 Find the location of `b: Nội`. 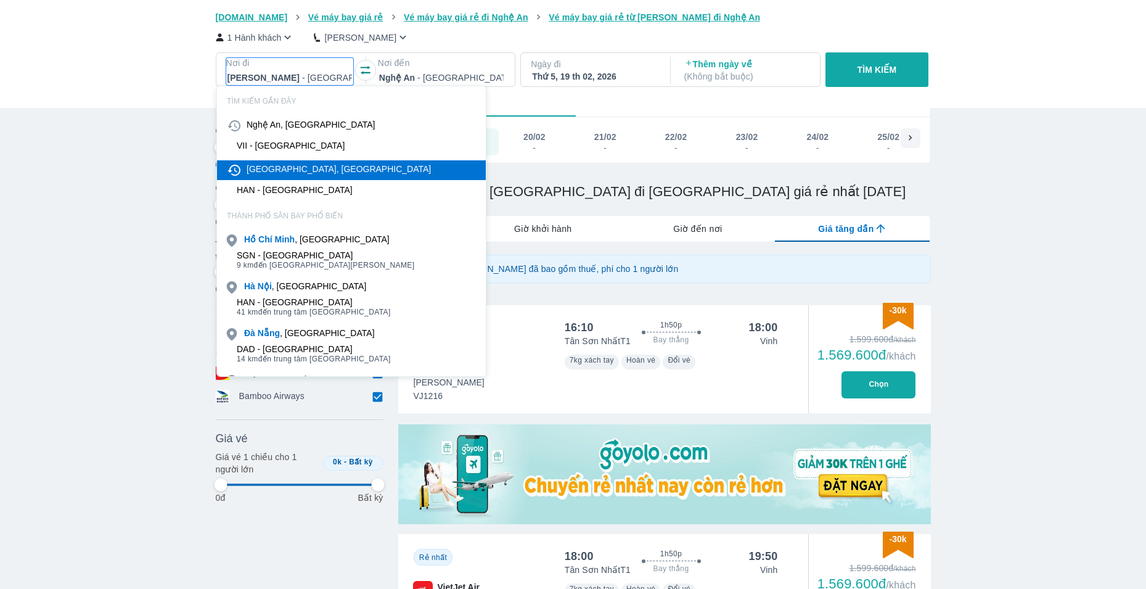

b: Nội is located at coordinates (265, 286).